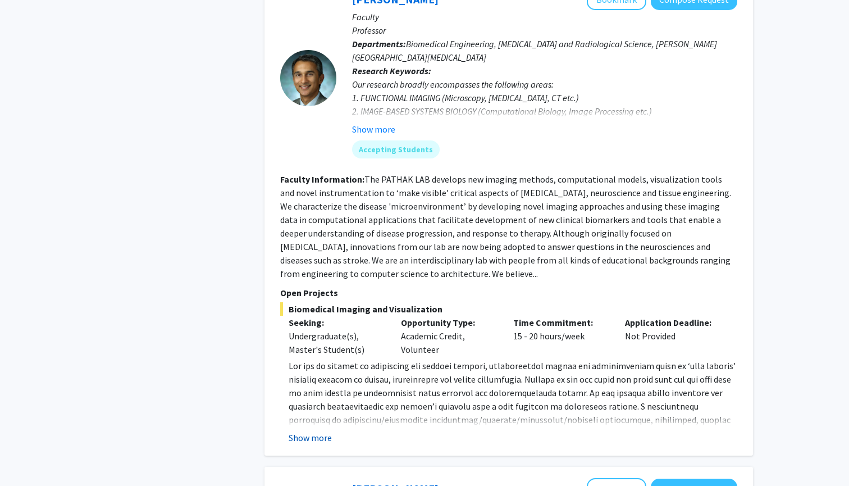 This screenshot has height=486, width=849. Describe the element at coordinates (509, 309) in the screenshot. I see `span: Biomedical Imaging and Visualization` at that location.